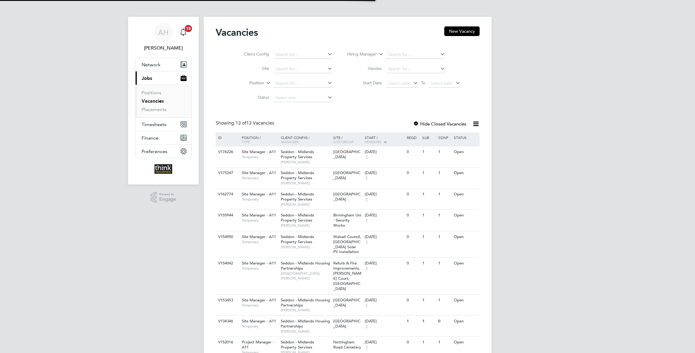 This screenshot has width=695, height=353. I want to click on div: Start /, so click(384, 140).